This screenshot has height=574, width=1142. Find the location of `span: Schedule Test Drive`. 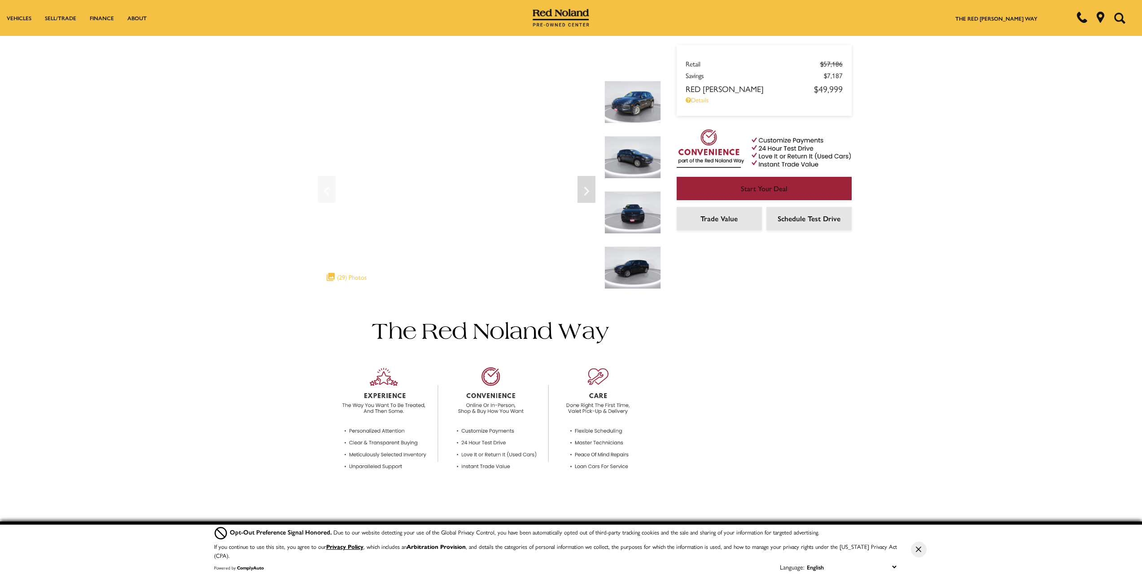

span: Schedule Test Drive is located at coordinates (809, 218).